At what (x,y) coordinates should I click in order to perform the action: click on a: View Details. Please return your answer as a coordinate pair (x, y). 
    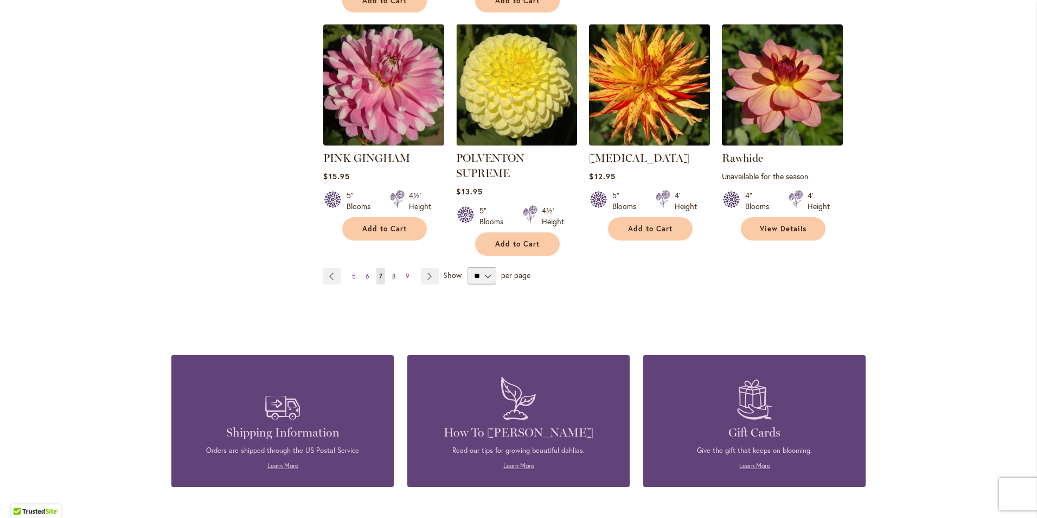
    Looking at the image, I should click on (783, 228).